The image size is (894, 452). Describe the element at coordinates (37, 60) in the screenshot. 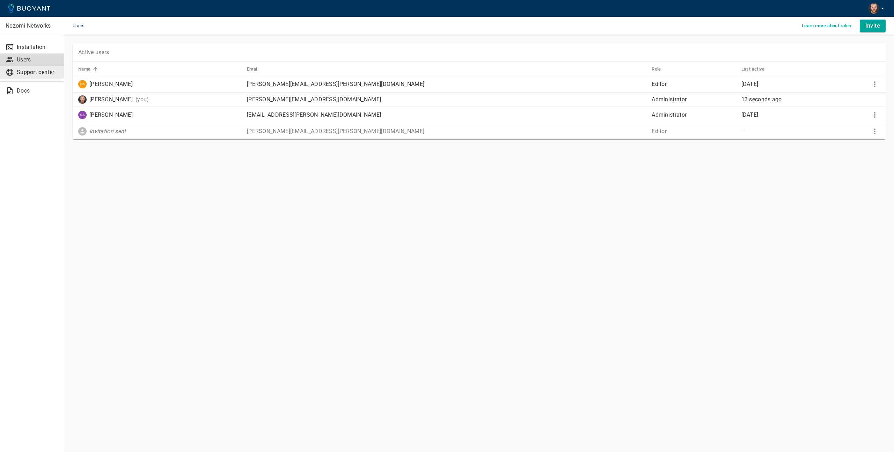

I see `p: Users` at that location.